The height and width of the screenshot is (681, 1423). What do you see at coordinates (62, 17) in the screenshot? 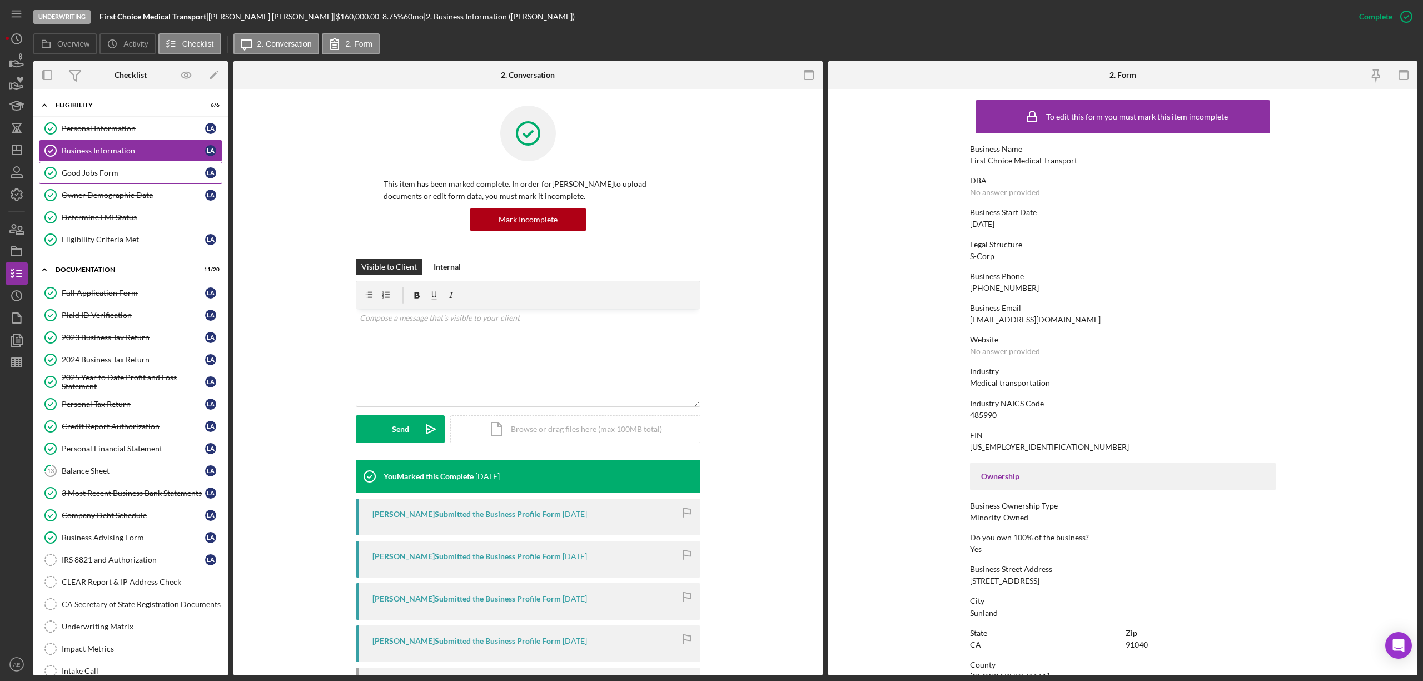
I see `div: Underwriting` at bounding box center [62, 17].